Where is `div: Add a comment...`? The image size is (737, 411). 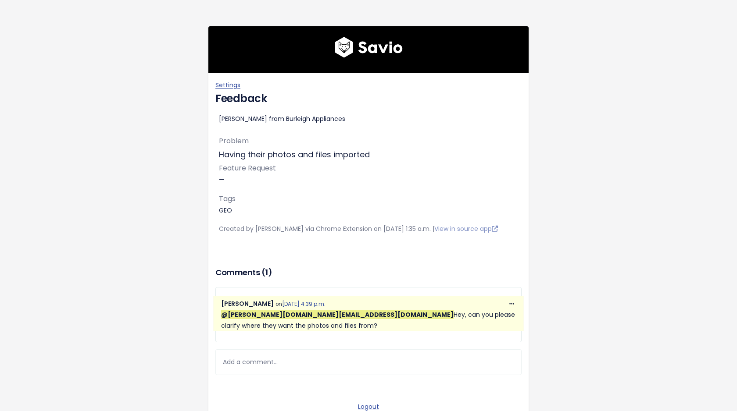
div: Add a comment... is located at coordinates (368, 362).